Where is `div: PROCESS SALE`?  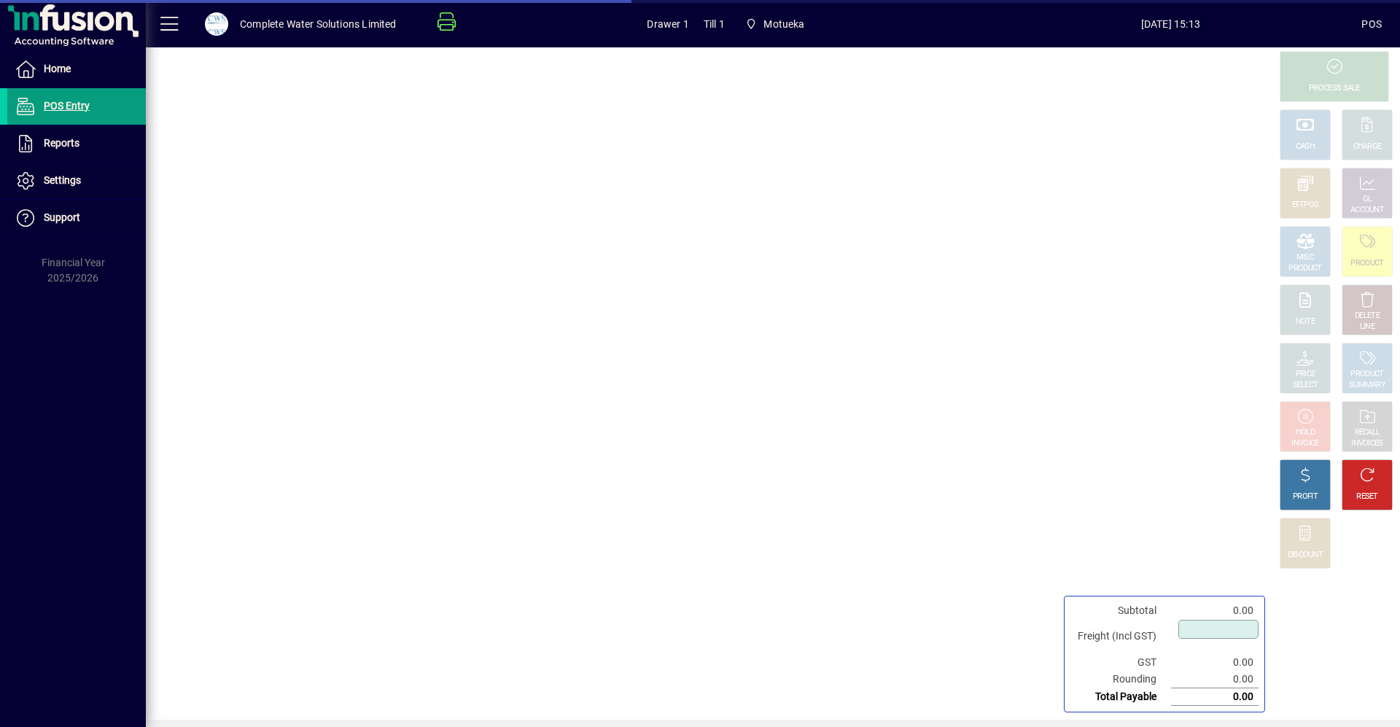 div: PROCESS SALE is located at coordinates (1334, 88).